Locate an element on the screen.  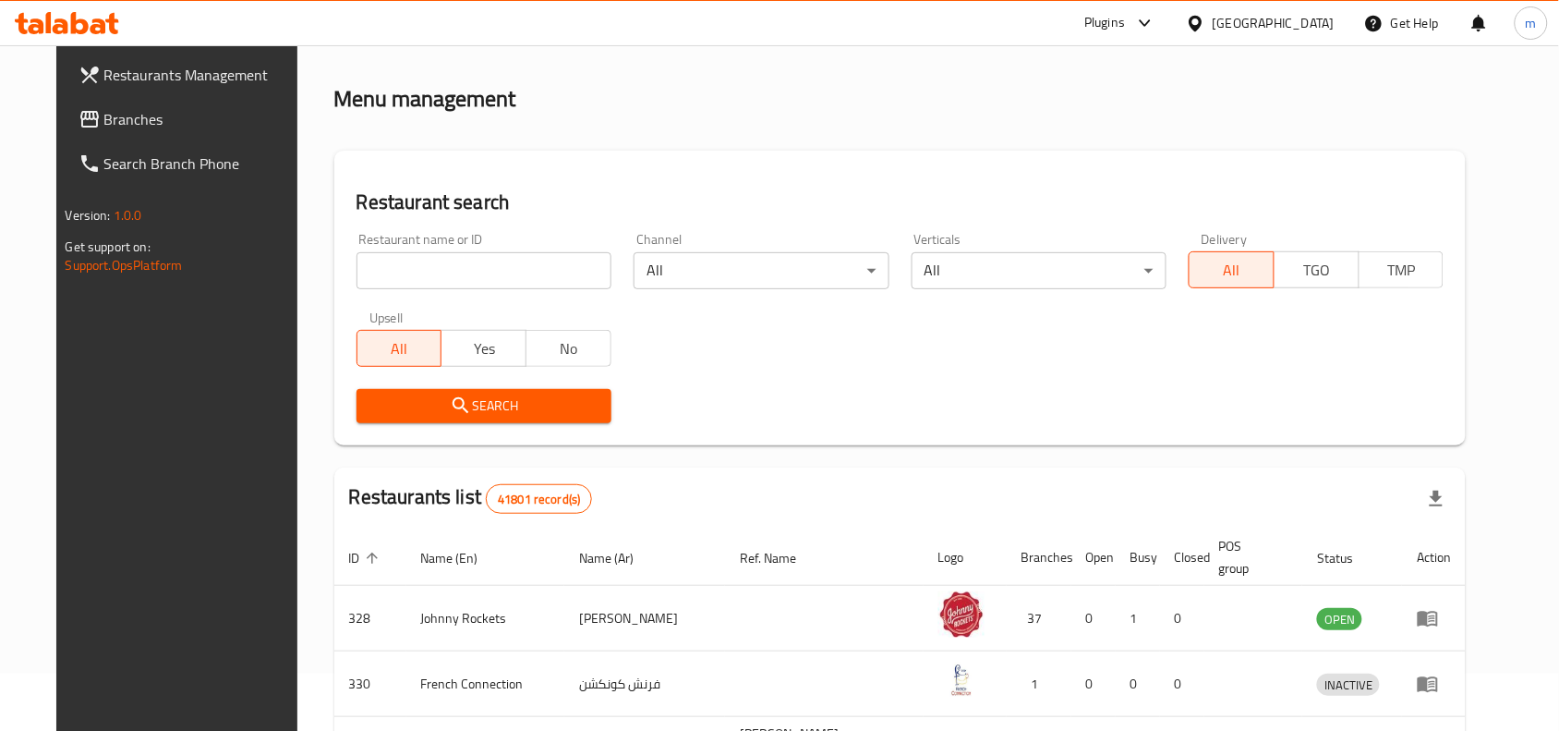
span: OPEN is located at coordinates (1339, 619).